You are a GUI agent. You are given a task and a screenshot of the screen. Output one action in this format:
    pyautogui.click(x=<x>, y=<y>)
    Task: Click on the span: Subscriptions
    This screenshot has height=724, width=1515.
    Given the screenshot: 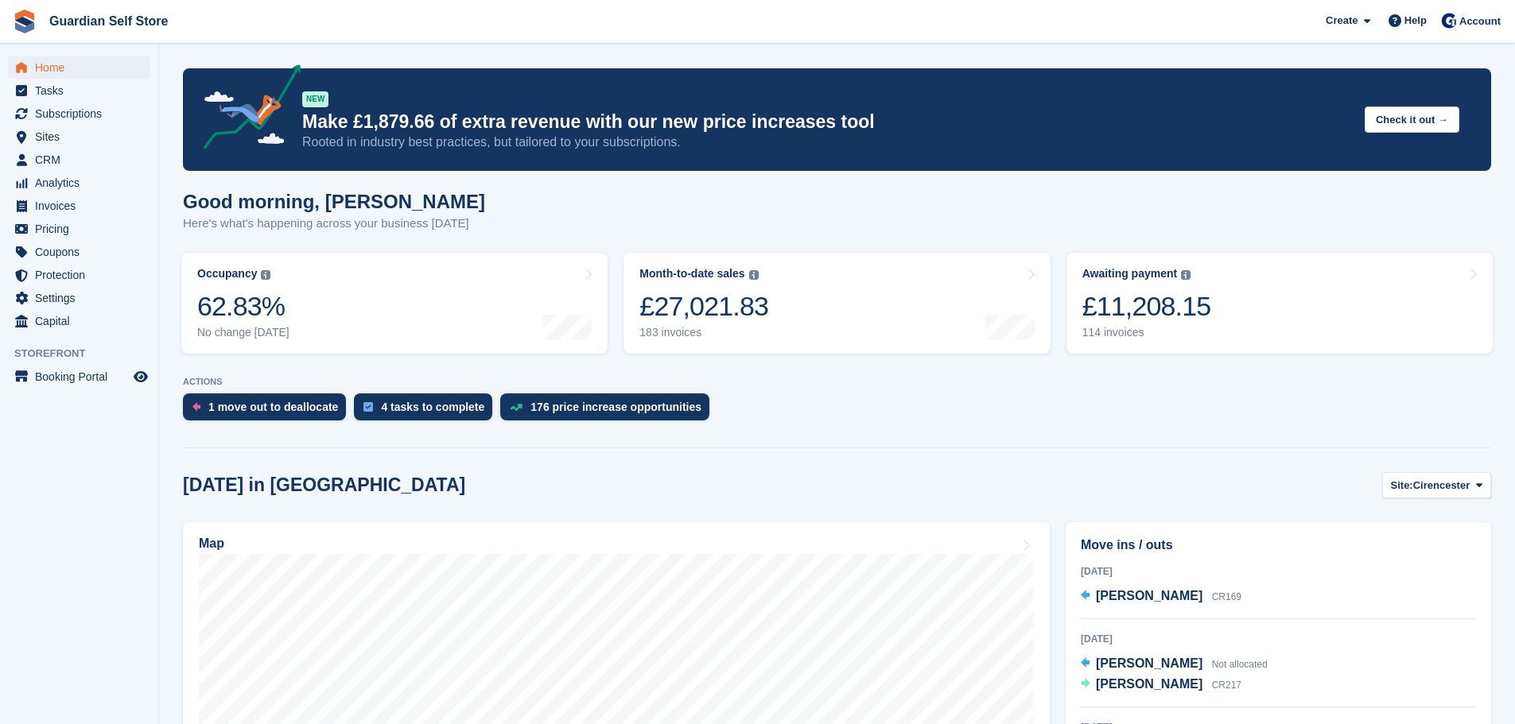 What is the action you would take?
    pyautogui.click(x=83, y=114)
    